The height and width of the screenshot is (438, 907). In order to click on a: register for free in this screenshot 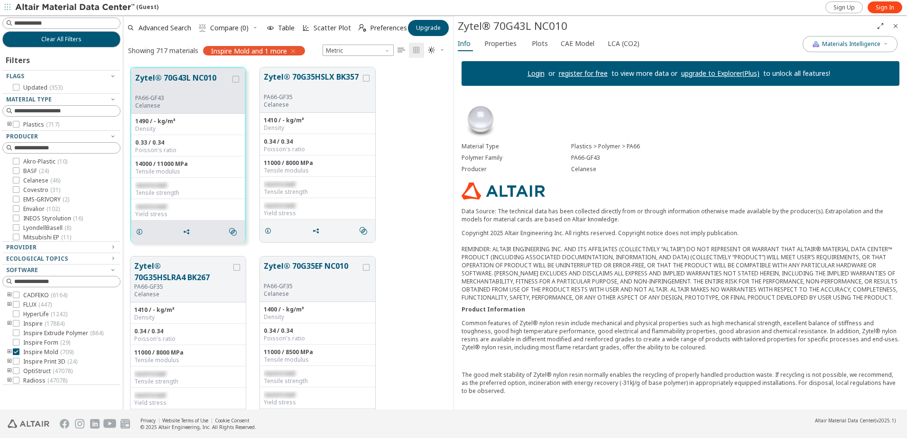, I will do `click(583, 73)`.